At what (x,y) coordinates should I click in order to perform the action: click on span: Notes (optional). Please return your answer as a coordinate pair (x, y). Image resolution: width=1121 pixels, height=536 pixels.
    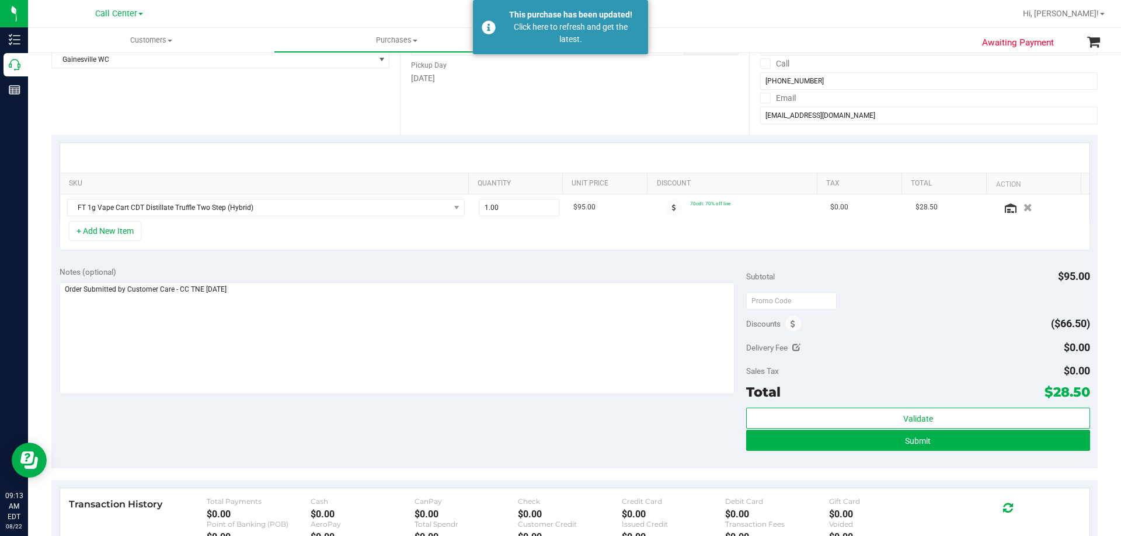
    Looking at the image, I should click on (88, 272).